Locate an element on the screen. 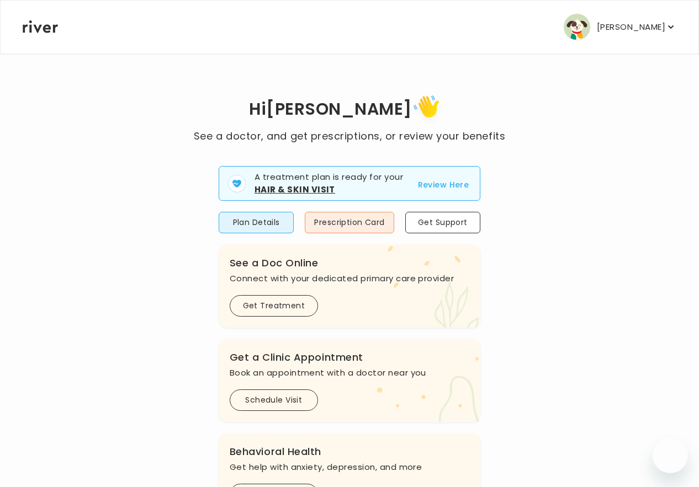  button: Prescription Card is located at coordinates (349, 222).